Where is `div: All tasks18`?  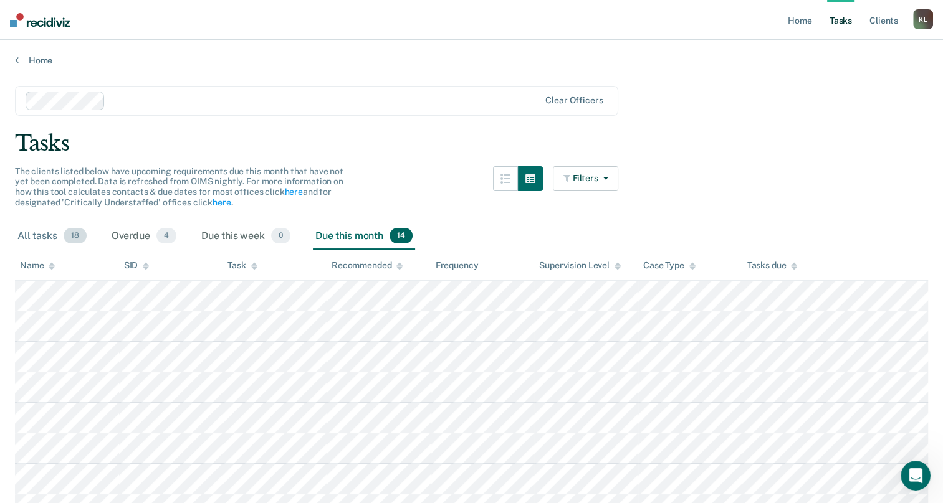 div: All tasks18 is located at coordinates (52, 237).